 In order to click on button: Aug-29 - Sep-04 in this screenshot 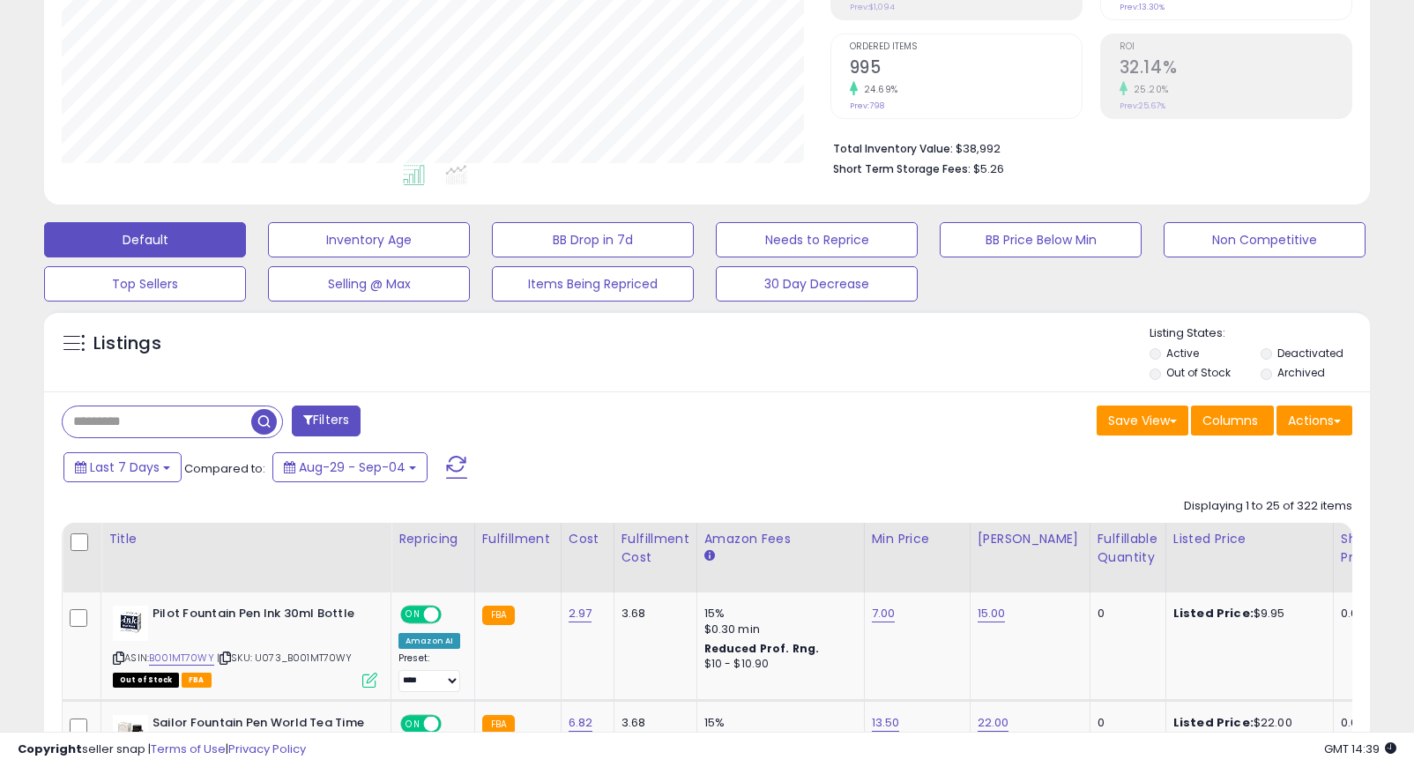, I will do `click(350, 467)`.